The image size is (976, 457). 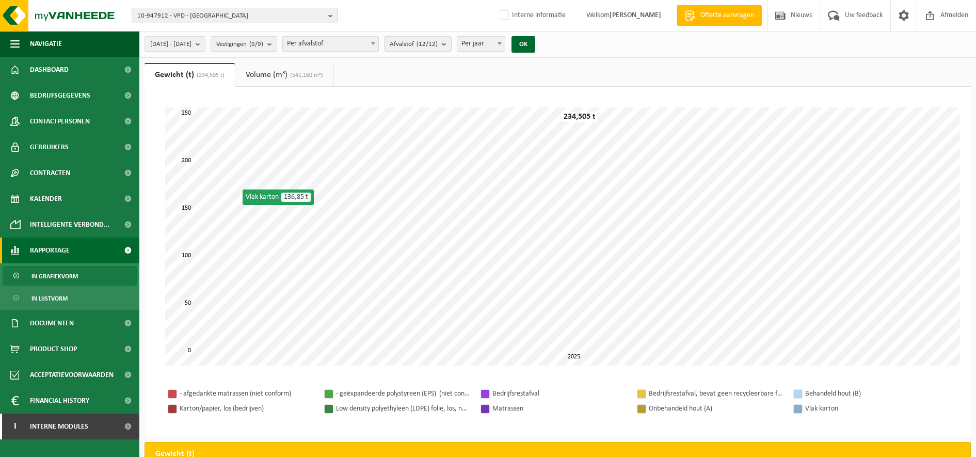 I want to click on span: (234,505 t), so click(x=209, y=75).